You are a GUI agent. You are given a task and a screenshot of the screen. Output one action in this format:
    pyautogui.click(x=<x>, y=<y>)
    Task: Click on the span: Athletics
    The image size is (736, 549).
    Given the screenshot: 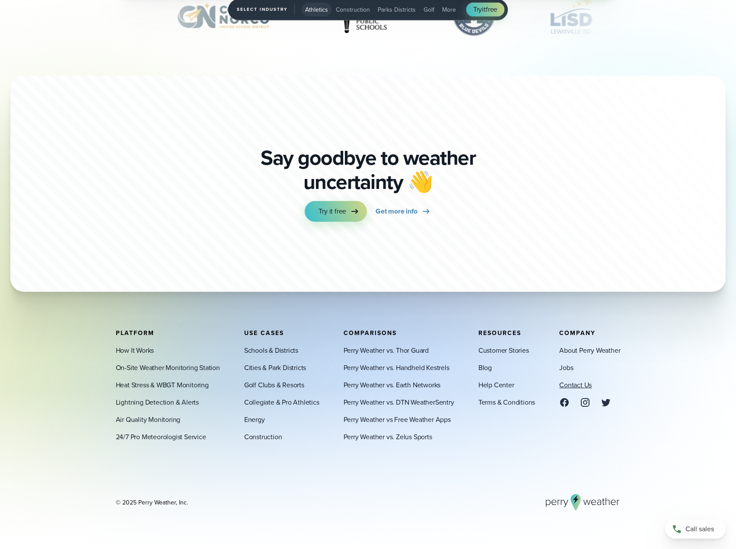 What is the action you would take?
    pyautogui.click(x=316, y=9)
    